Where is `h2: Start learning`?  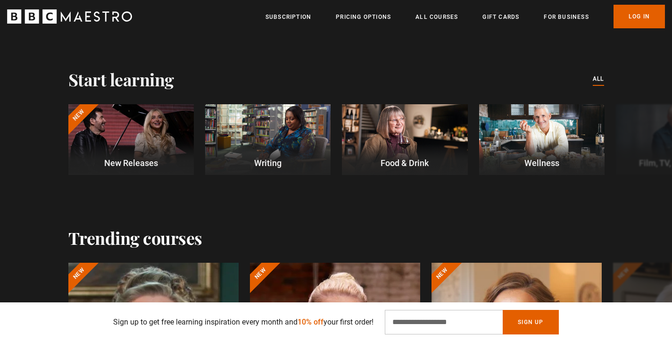
h2: Start learning is located at coordinates (121, 79).